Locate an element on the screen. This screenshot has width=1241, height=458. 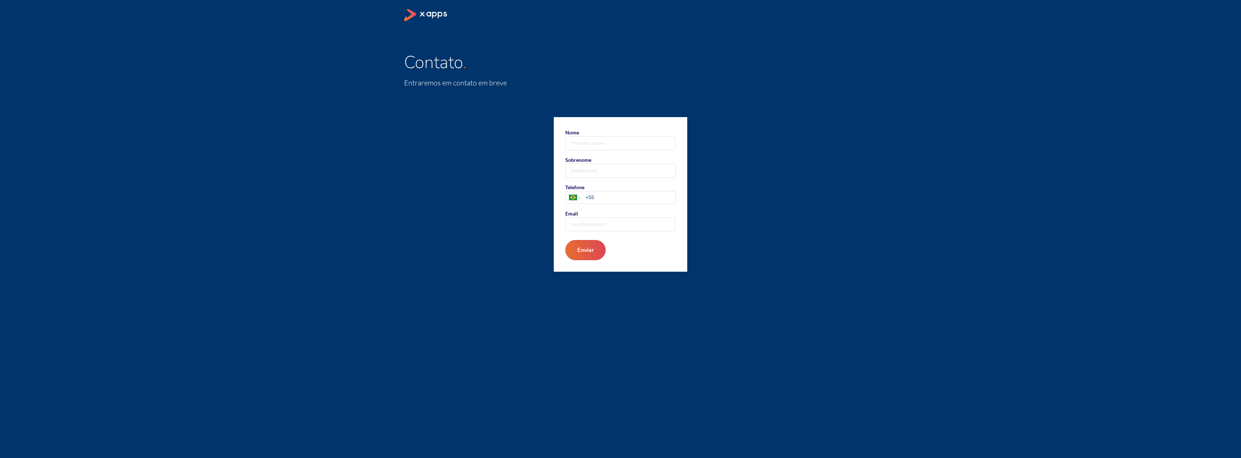
label: Email is located at coordinates (620, 221).